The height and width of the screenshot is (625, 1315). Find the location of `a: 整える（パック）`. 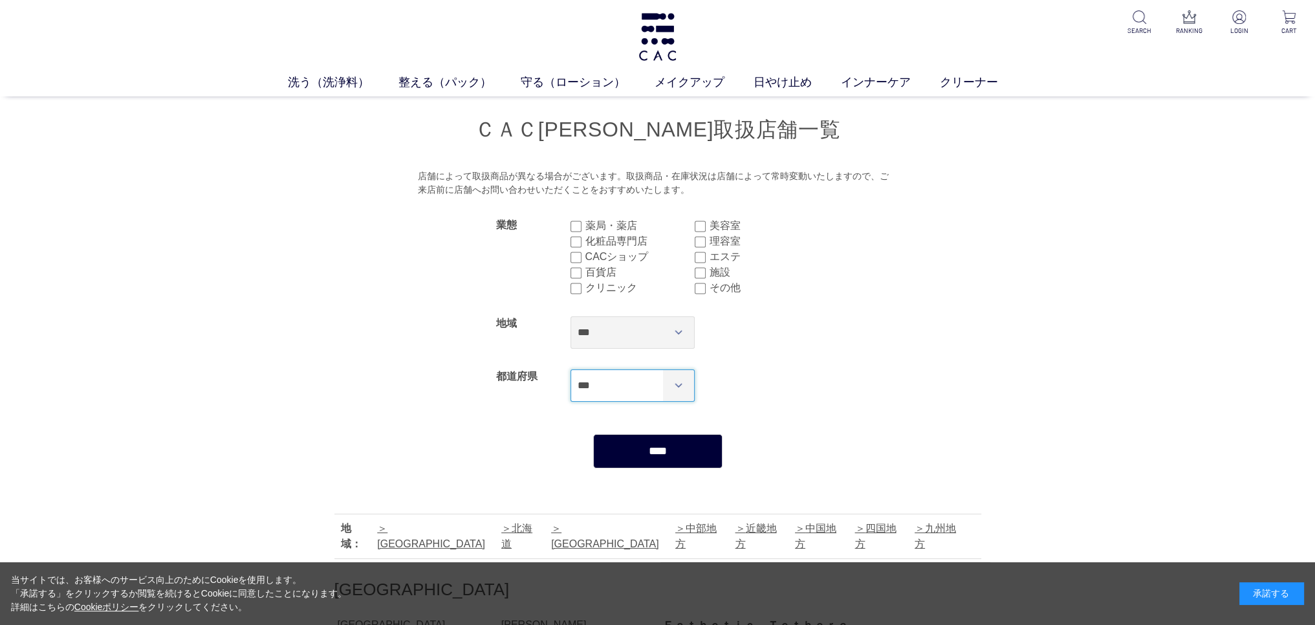

a: 整える（パック） is located at coordinates (459, 82).